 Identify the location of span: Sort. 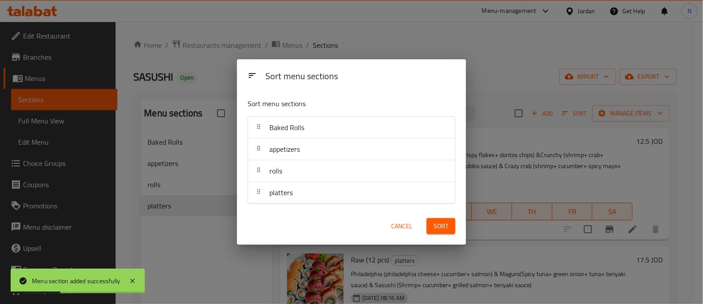
(441, 226).